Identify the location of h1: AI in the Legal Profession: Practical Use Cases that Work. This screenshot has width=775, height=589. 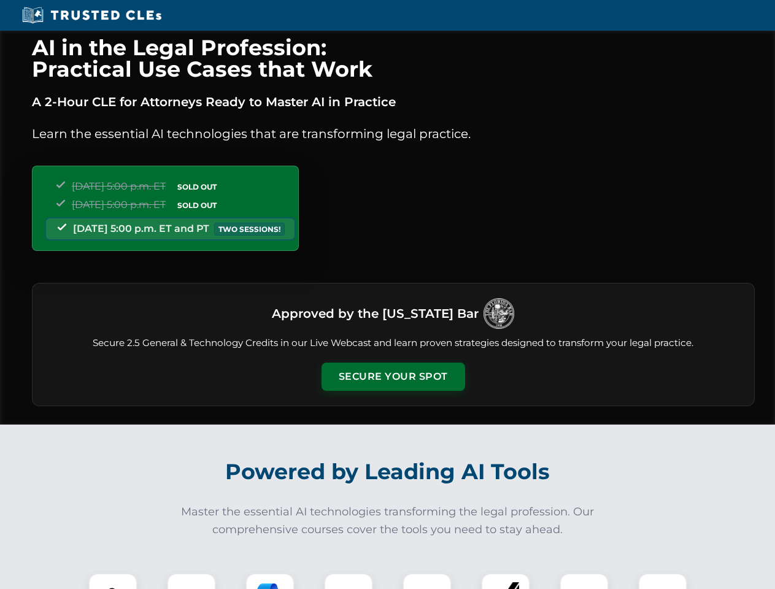
(393, 58).